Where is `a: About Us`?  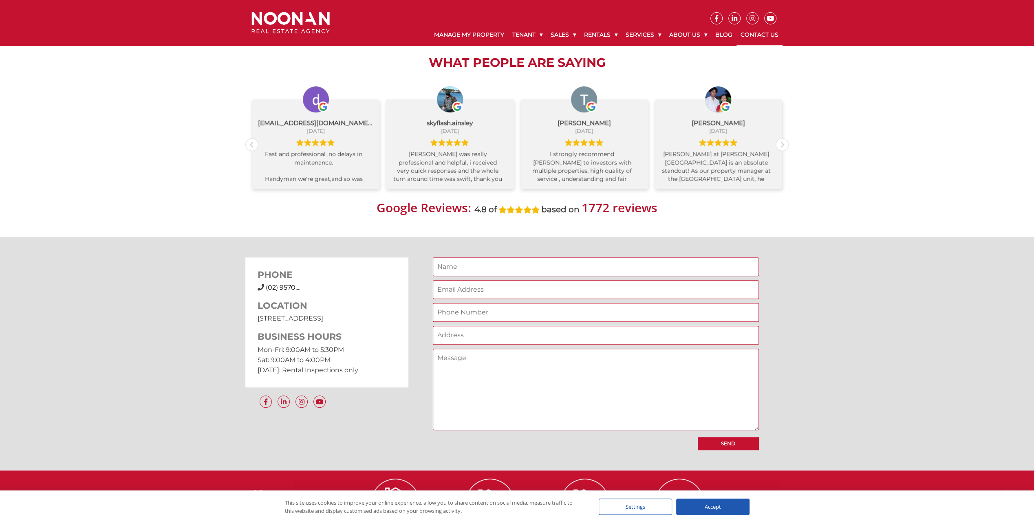
a: About Us is located at coordinates (688, 35).